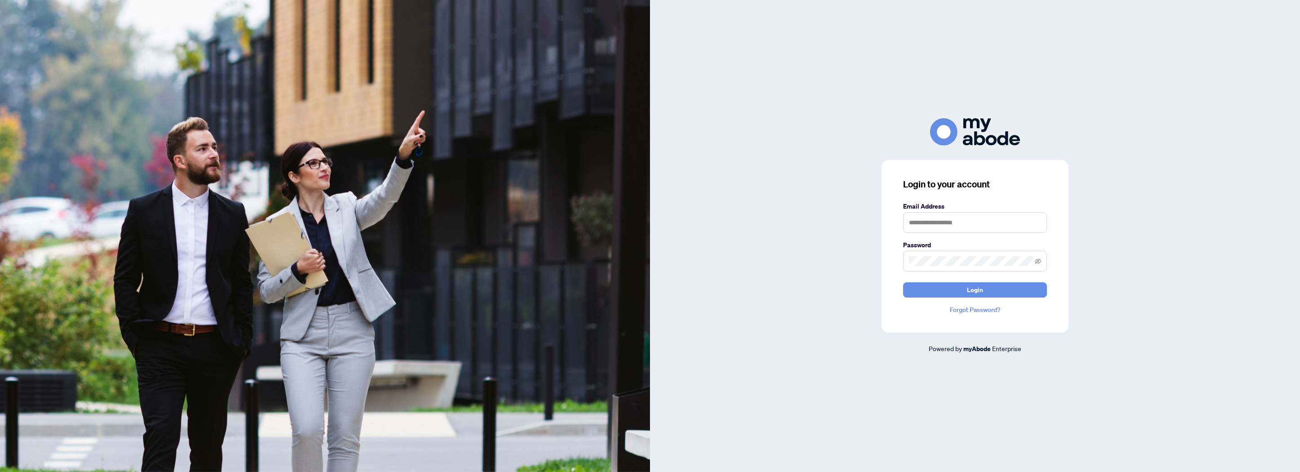  What do you see at coordinates (945, 348) in the screenshot?
I see `span: Powered by` at bounding box center [945, 348].